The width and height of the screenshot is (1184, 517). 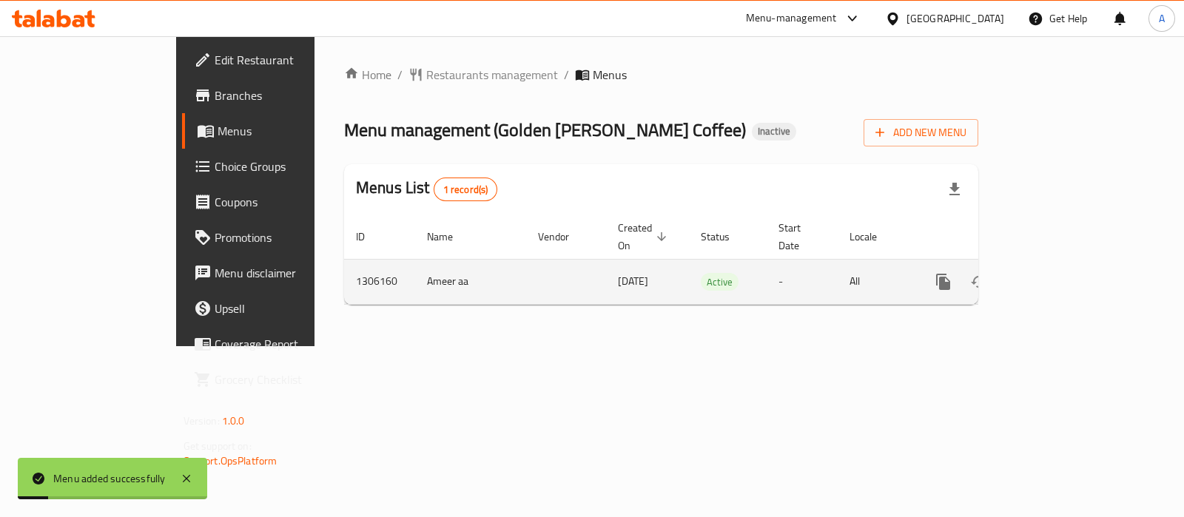 What do you see at coordinates (277, 344) in the screenshot?
I see `a: Coverage Report` at bounding box center [277, 344].